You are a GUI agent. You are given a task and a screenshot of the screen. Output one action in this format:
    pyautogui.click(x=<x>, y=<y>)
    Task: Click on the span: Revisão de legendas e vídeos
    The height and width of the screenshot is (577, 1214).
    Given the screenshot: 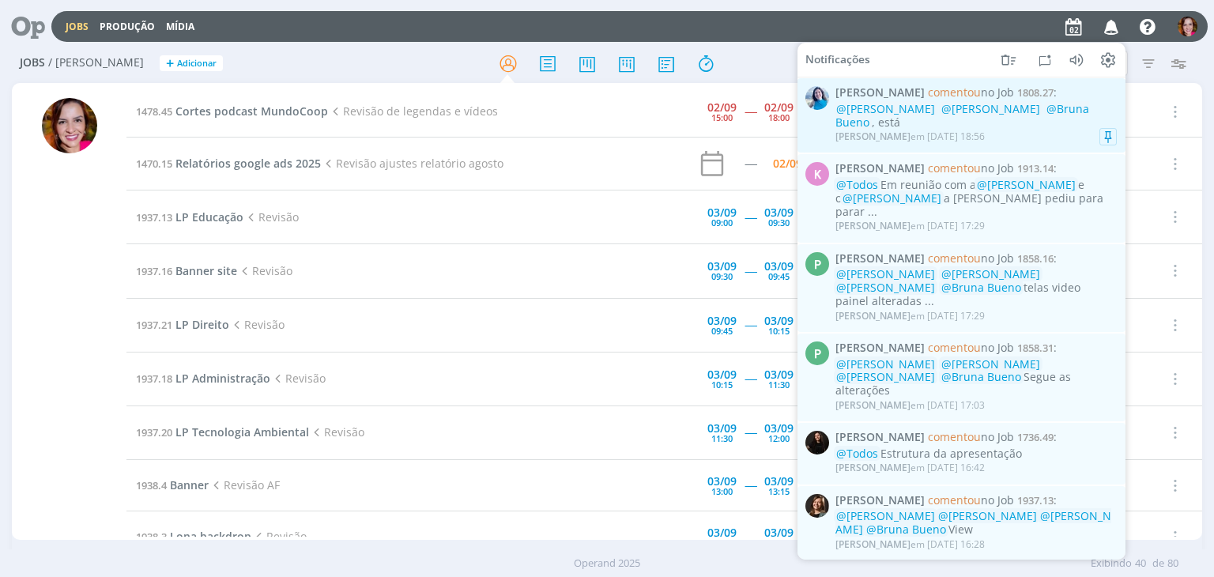 What is the action you would take?
    pyautogui.click(x=413, y=111)
    